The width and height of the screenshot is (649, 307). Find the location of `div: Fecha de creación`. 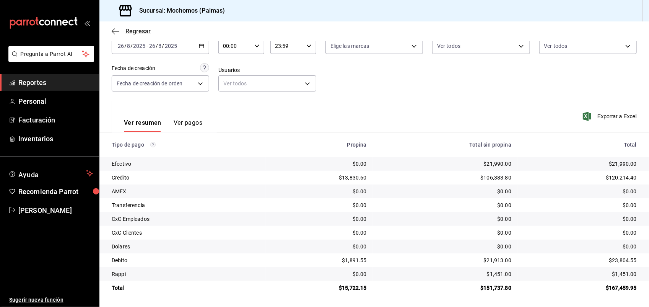

div: Fecha de creación is located at coordinates (133, 68).